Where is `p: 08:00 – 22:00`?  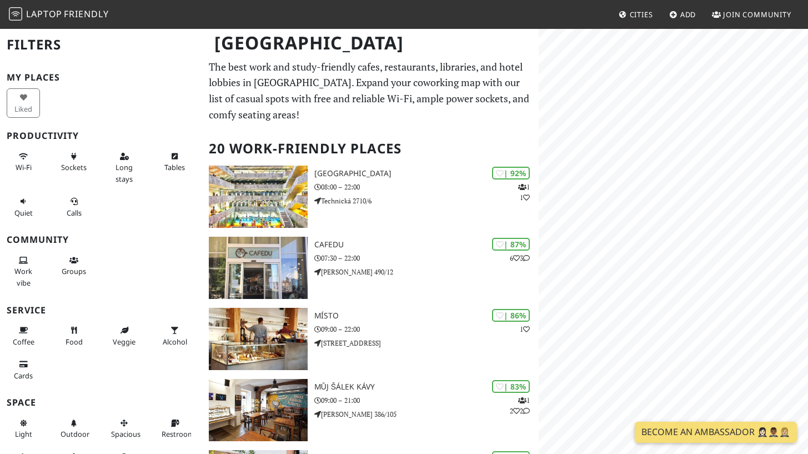 p: 08:00 – 22:00 is located at coordinates (427, 187).